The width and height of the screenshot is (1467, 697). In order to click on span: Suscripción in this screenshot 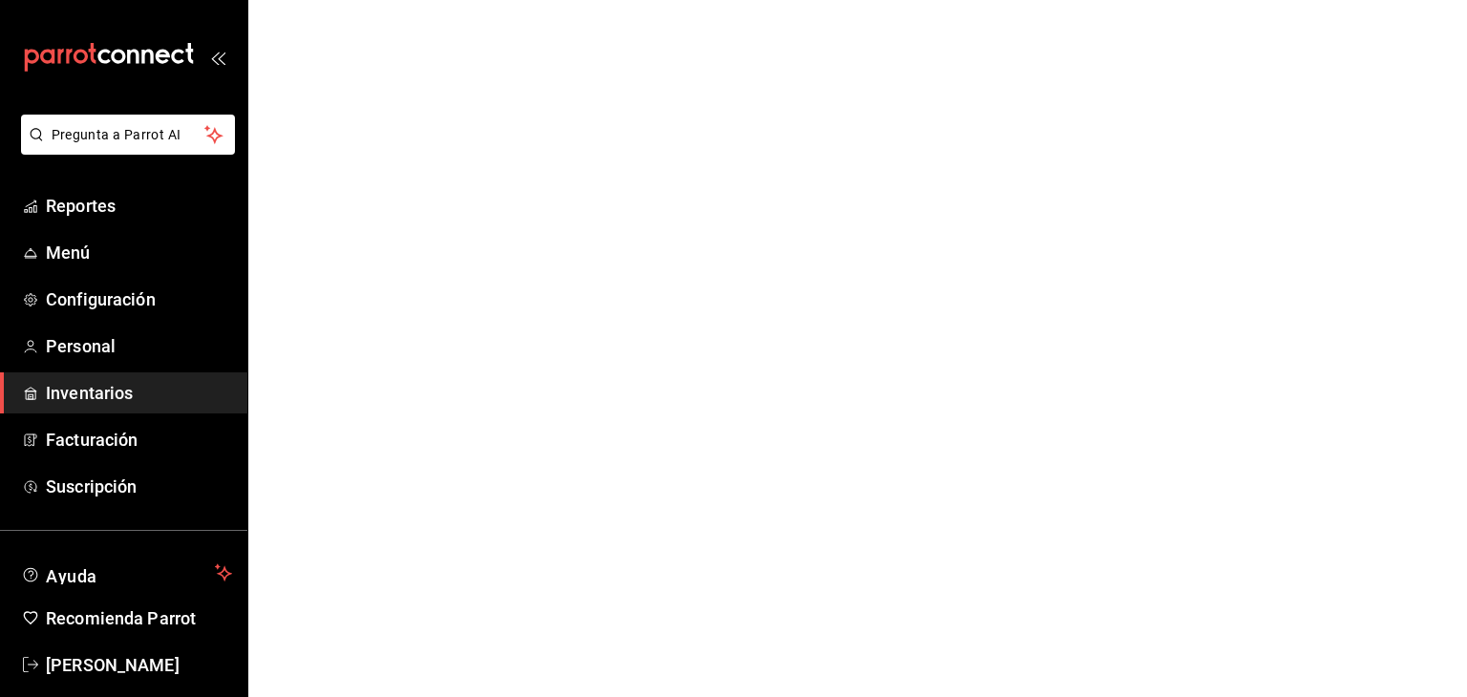, I will do `click(138, 486)`.